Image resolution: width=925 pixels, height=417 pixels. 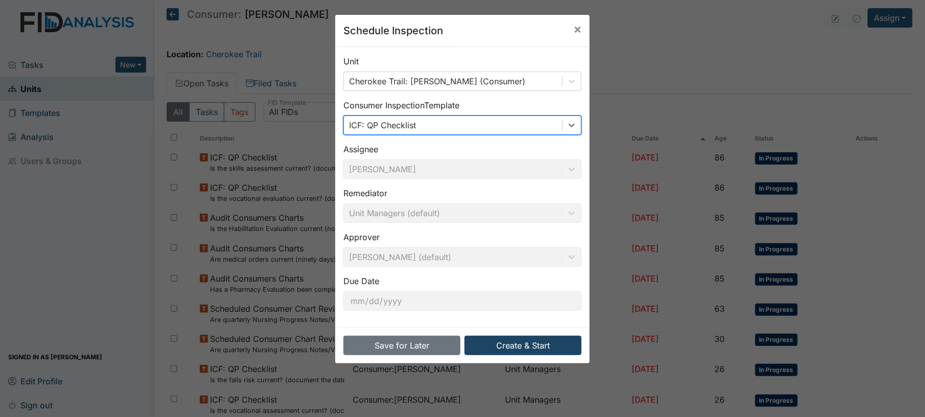 What do you see at coordinates (366, 193) in the screenshot?
I see `label: Remediator` at bounding box center [366, 193].